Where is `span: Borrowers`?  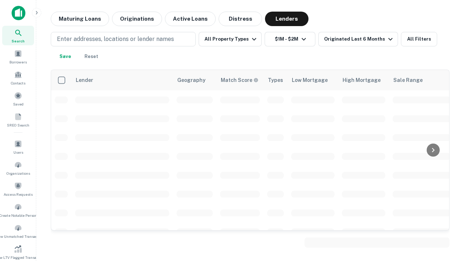 span: Borrowers is located at coordinates (18, 62).